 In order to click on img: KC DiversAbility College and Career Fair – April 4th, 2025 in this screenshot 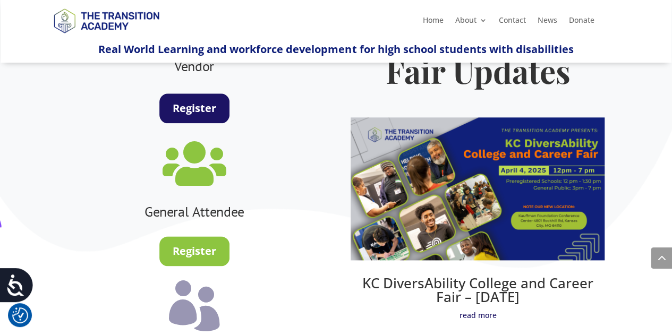, I will do `click(478, 189)`.